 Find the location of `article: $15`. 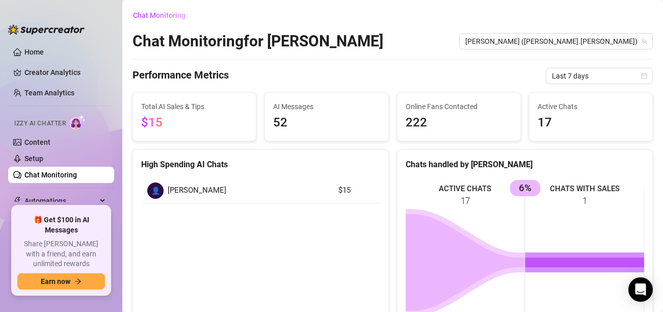

article: $15 is located at coordinates (356, 190).